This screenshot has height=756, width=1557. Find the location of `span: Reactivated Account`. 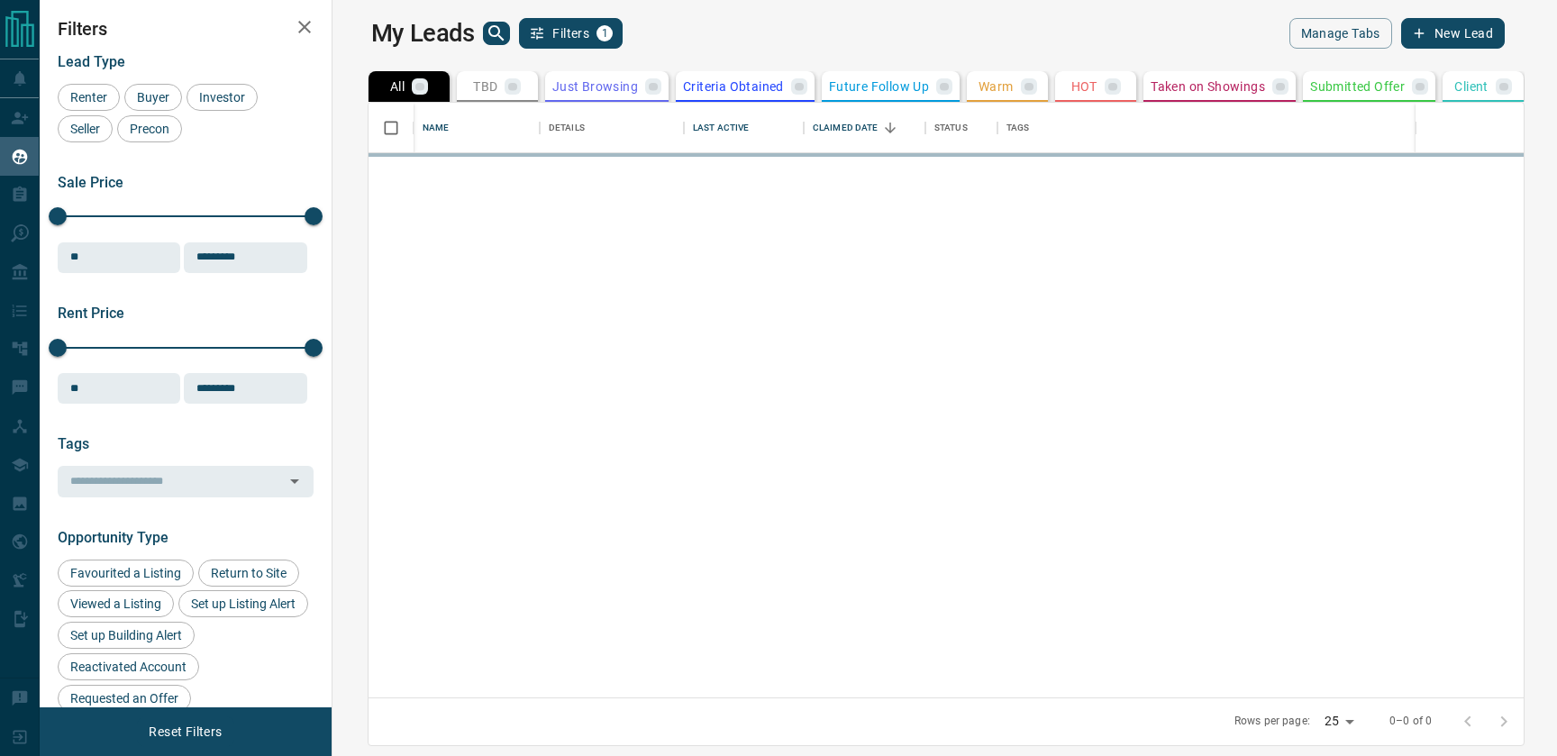

span: Reactivated Account is located at coordinates (128, 667).